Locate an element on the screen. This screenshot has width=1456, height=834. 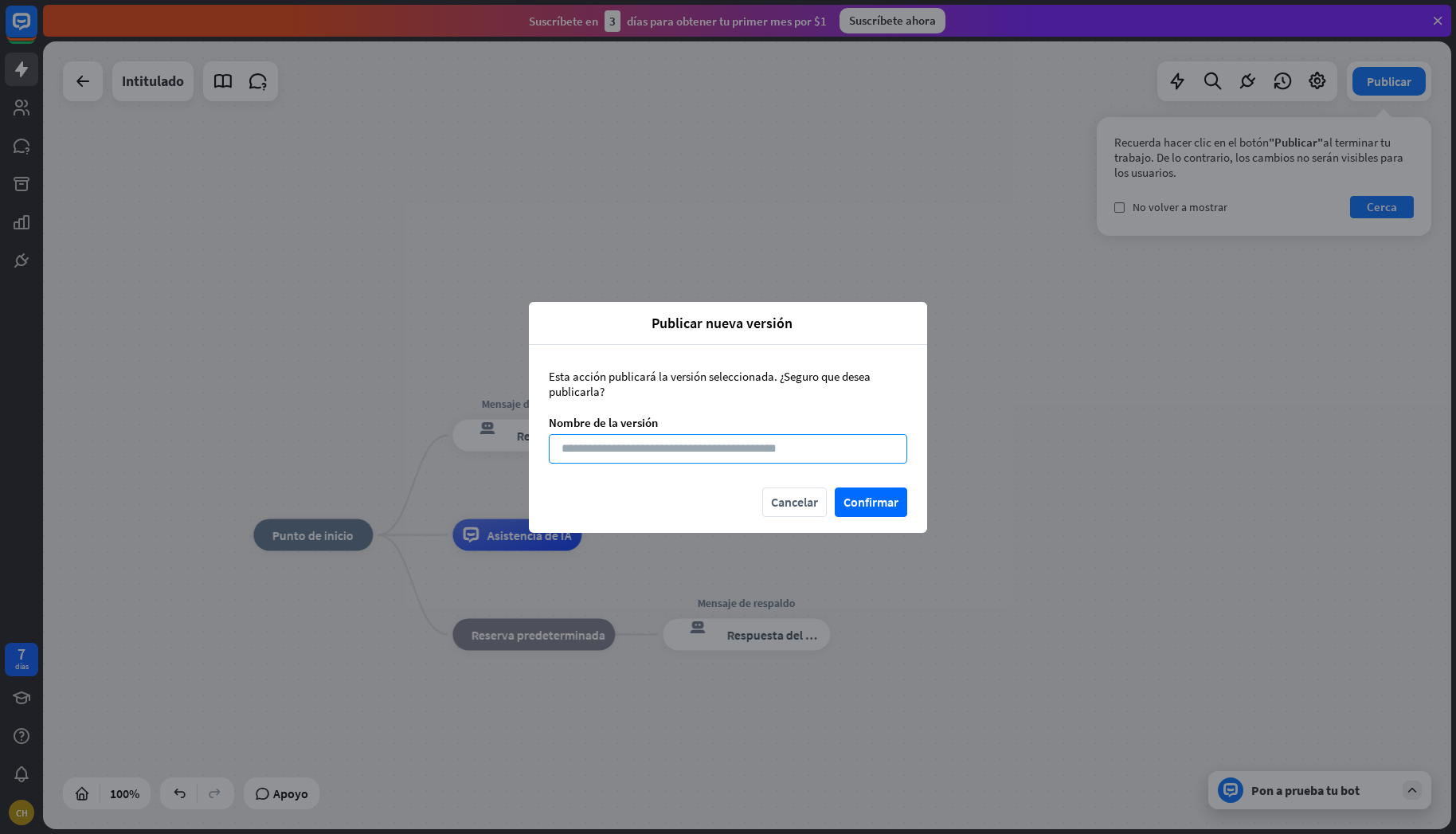
font: Publicar nueva versión is located at coordinates (722, 323).